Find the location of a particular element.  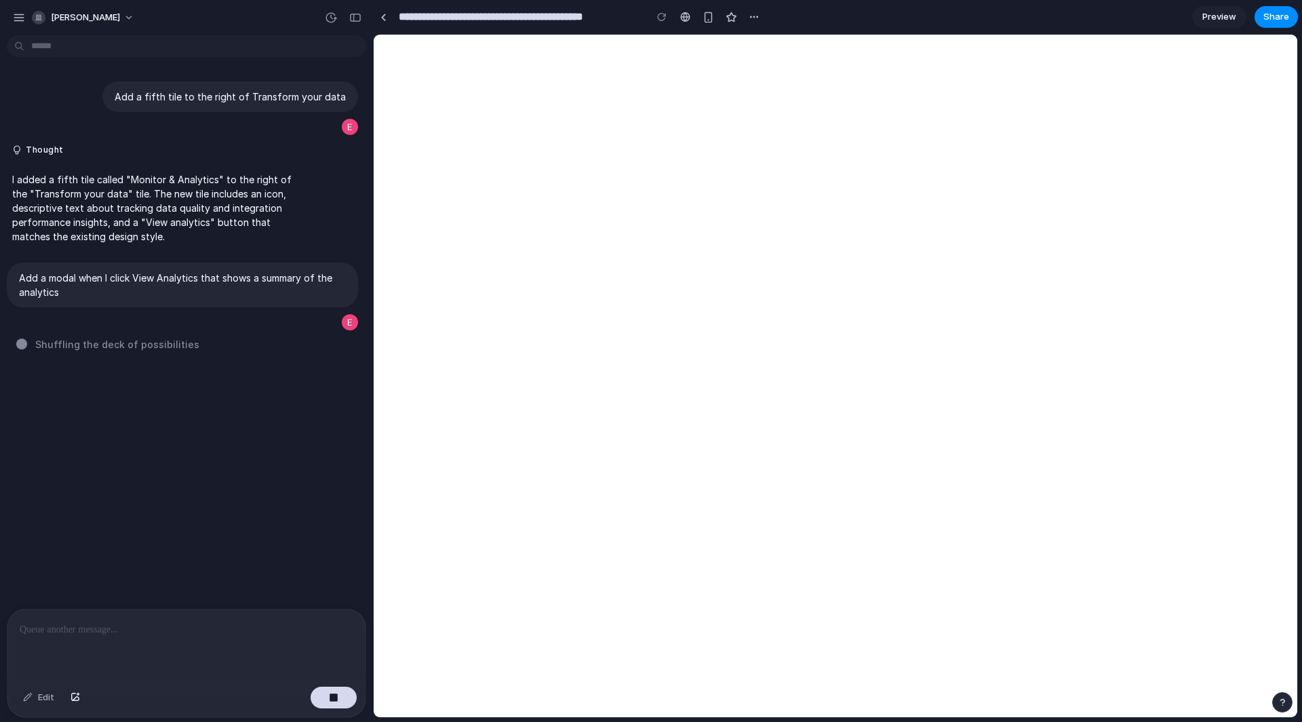

p: I added a fifth tile called "Monitor & Analytics" to the right of the "Transform your data" tile.... is located at coordinates (153, 208).